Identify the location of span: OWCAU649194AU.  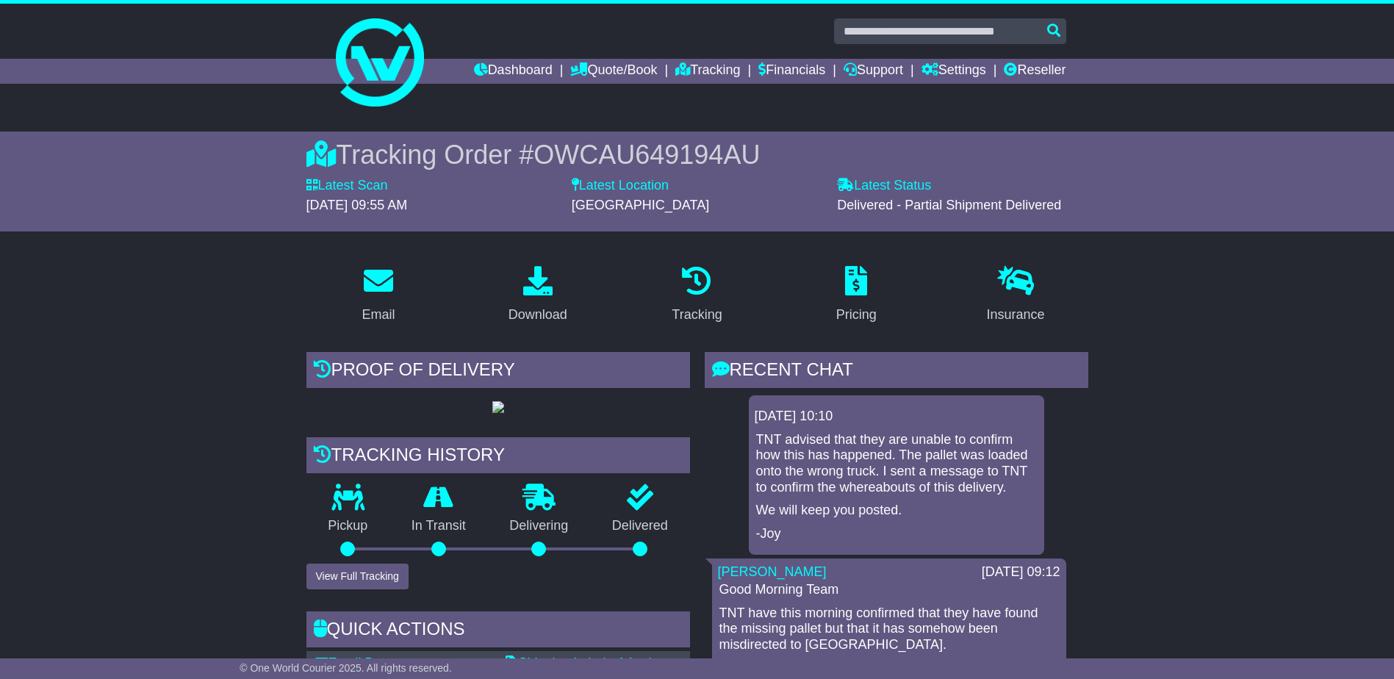
(647, 154).